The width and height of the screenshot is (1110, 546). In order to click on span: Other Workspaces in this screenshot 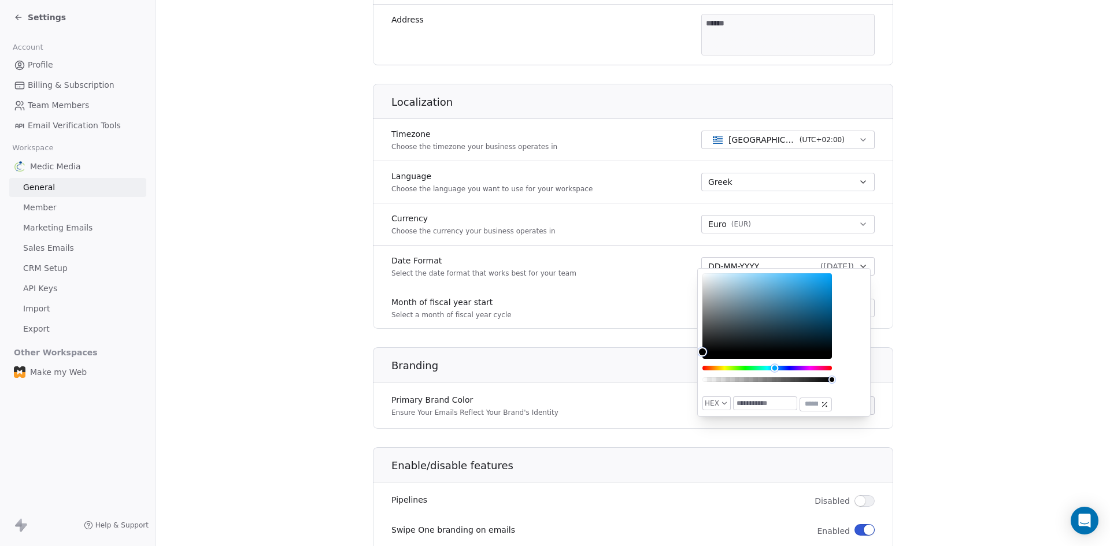, I will do `click(56, 353)`.